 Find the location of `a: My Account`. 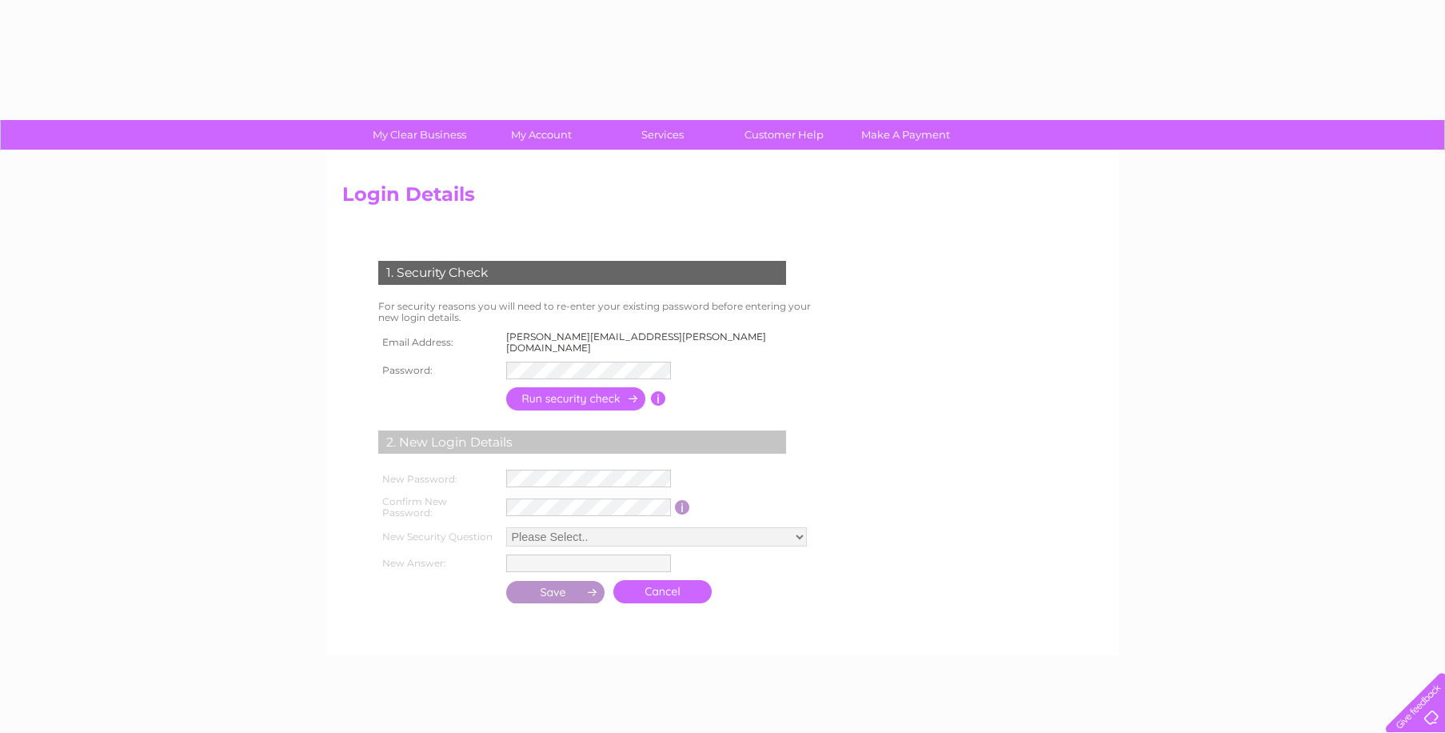

a: My Account is located at coordinates (541, 134).